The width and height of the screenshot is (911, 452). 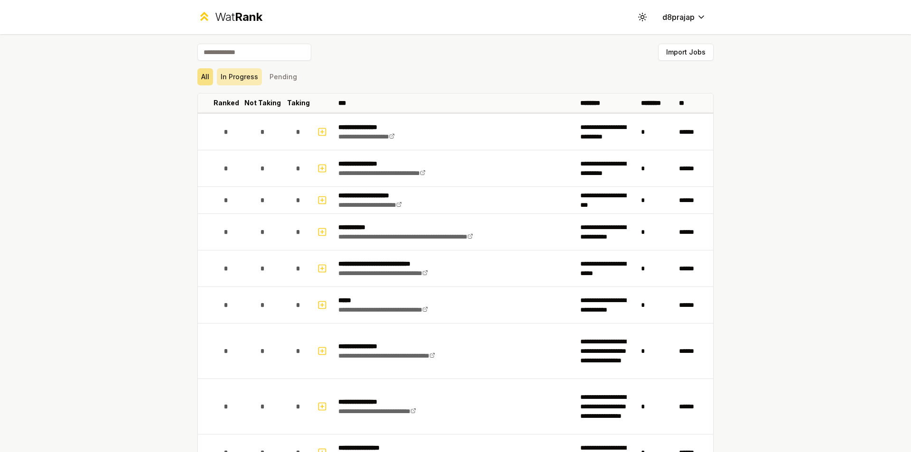 I want to click on div: Wat, so click(x=239, y=17).